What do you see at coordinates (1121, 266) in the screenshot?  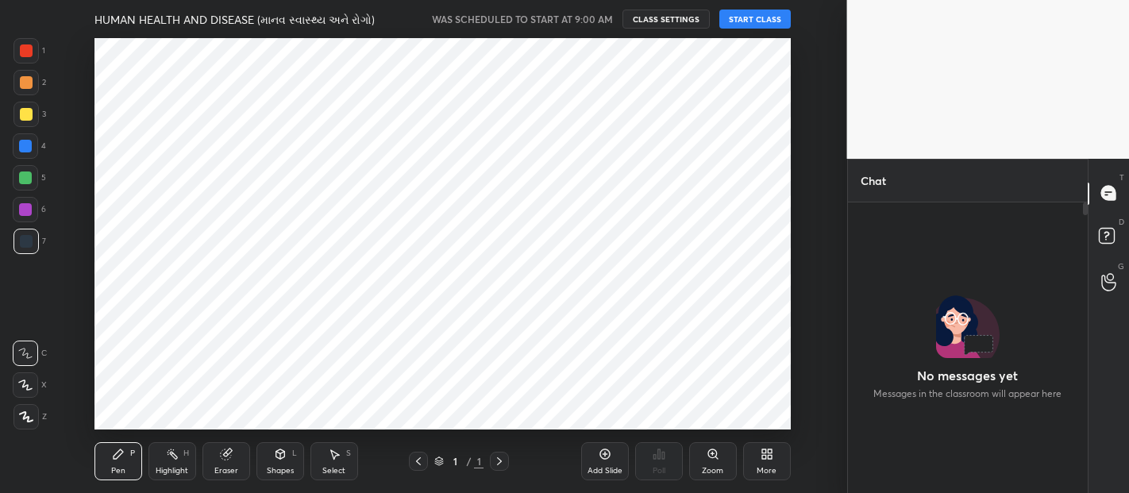 I see `p: G` at bounding box center [1121, 266].